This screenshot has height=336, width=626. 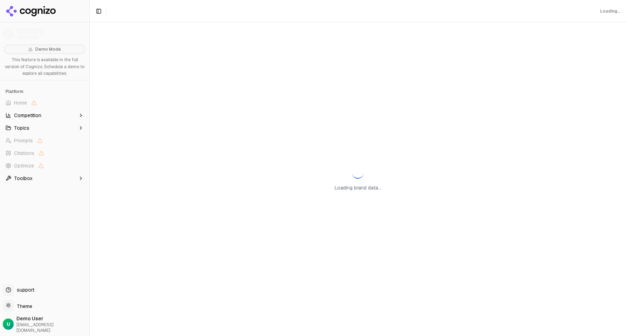 I want to click on button: Toolbox, so click(x=44, y=178).